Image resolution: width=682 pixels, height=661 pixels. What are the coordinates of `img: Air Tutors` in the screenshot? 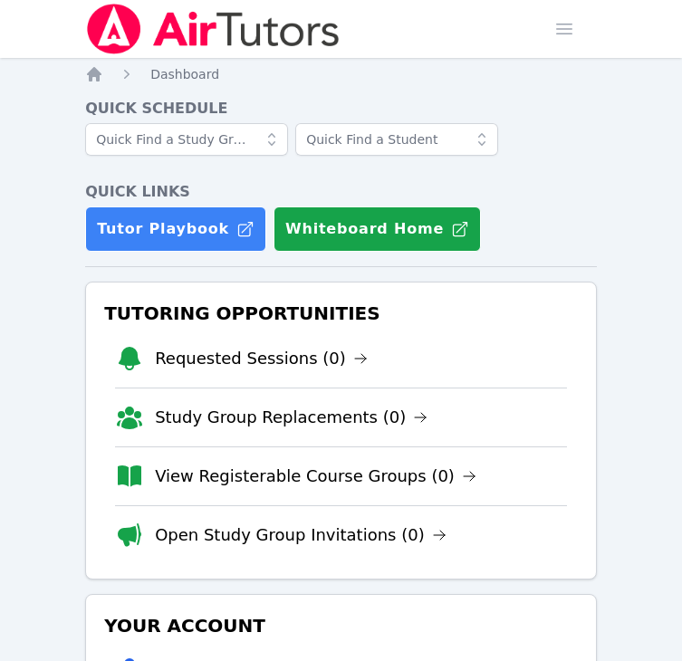 It's located at (213, 29).